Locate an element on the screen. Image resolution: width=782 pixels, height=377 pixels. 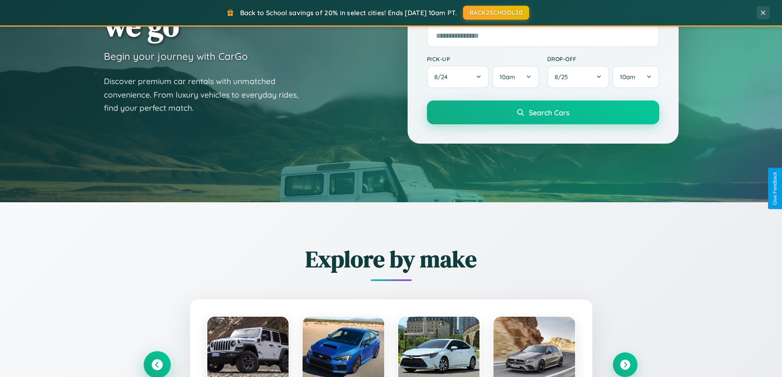
span: Search Cars is located at coordinates (549, 112).